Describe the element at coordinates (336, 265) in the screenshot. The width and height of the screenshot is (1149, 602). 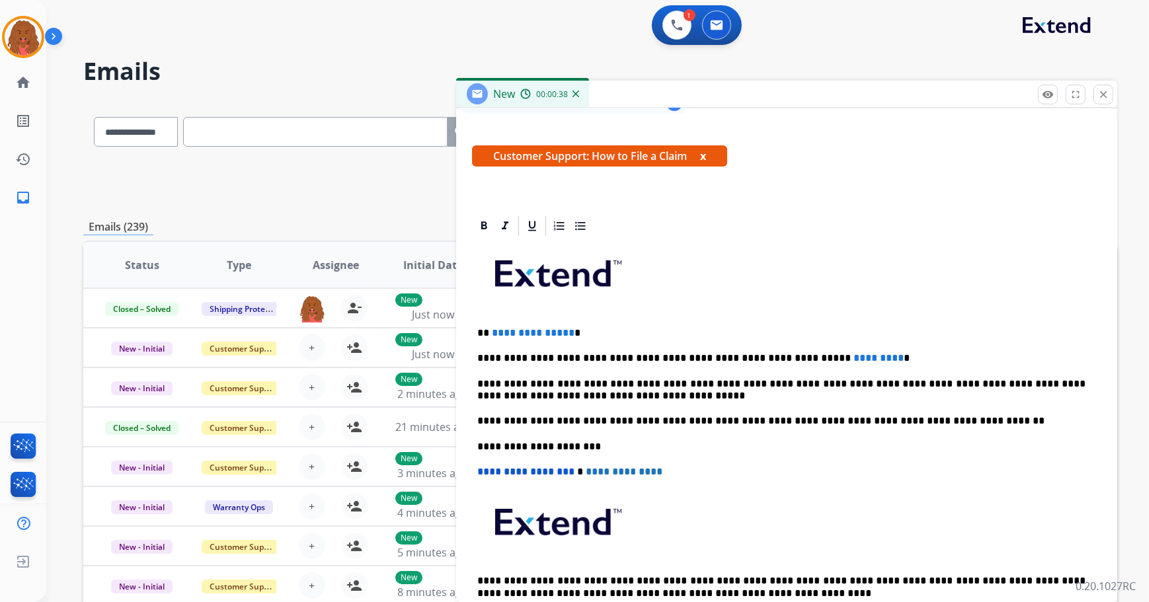
I see `span: Assignee` at that location.